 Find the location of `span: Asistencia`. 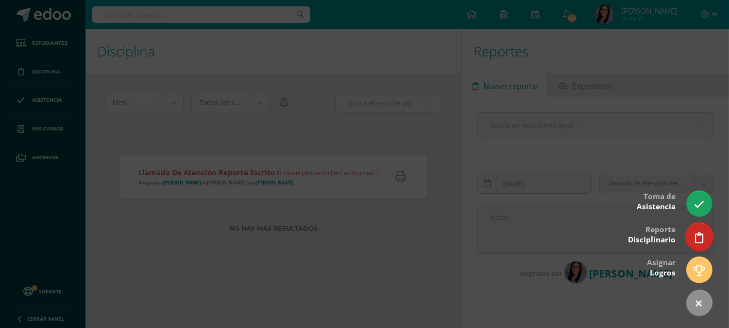

span: Asistencia is located at coordinates (657, 206).